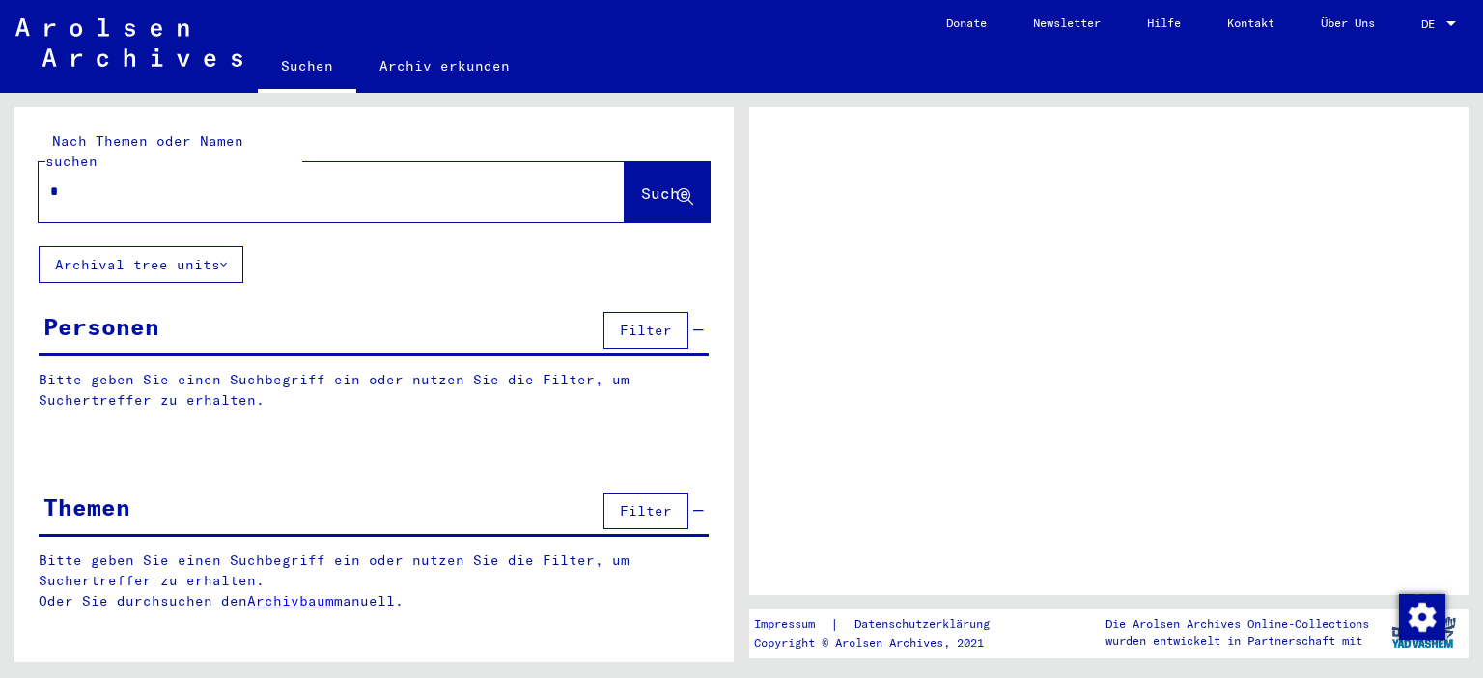 This screenshot has height=678, width=1483. What do you see at coordinates (291, 600) in the screenshot?
I see `a: Archivbaum` at bounding box center [291, 600].